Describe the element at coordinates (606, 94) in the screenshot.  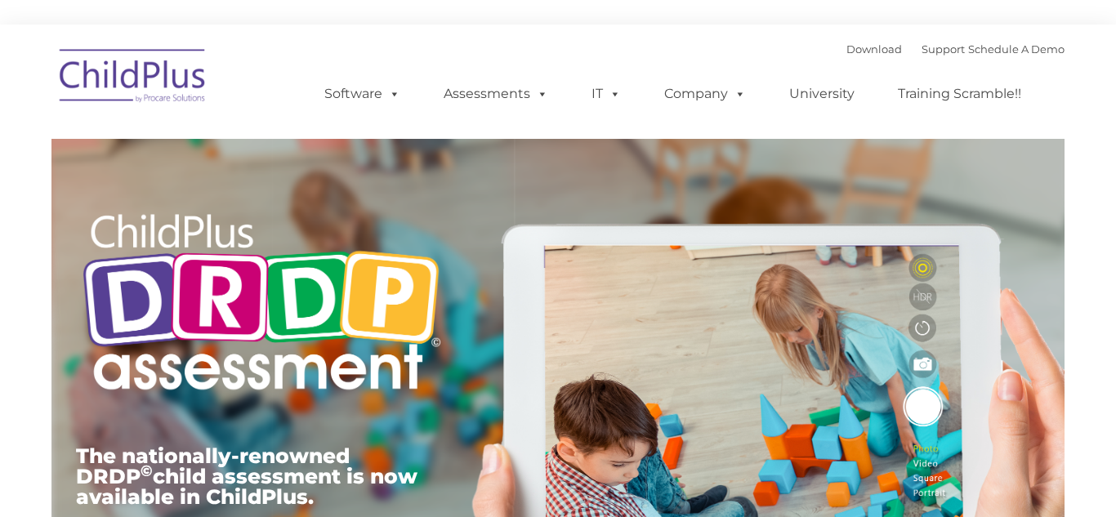
I see `a: IT` at that location.